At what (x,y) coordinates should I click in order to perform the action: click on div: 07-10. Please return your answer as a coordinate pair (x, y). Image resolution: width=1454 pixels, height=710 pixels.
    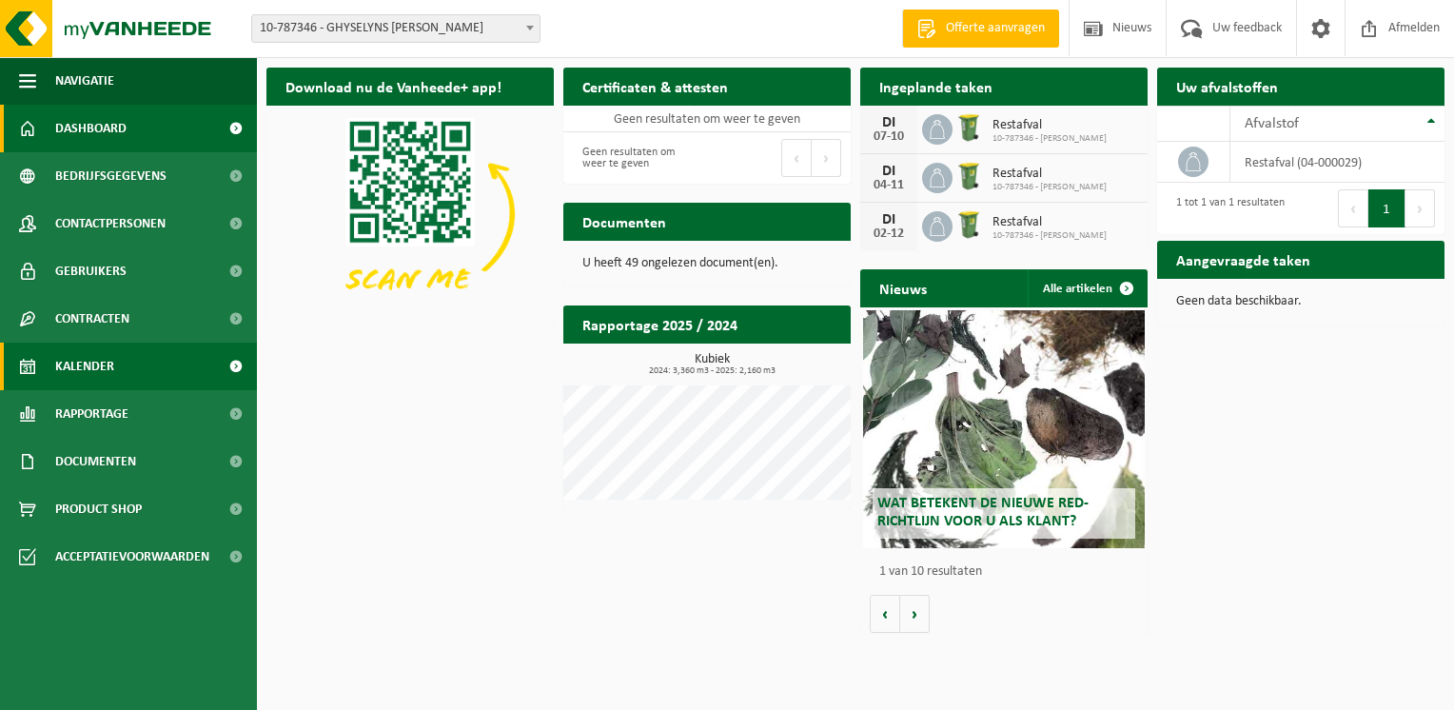
    Looking at the image, I should click on (889, 137).